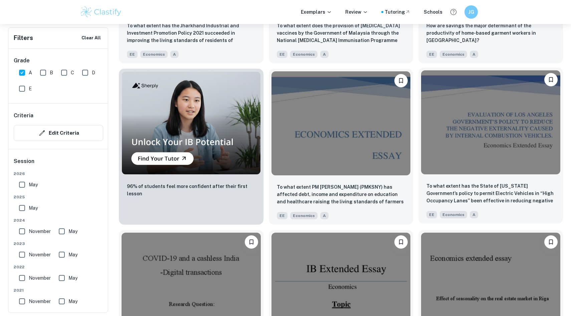  I want to click on span: D, so click(93, 73).